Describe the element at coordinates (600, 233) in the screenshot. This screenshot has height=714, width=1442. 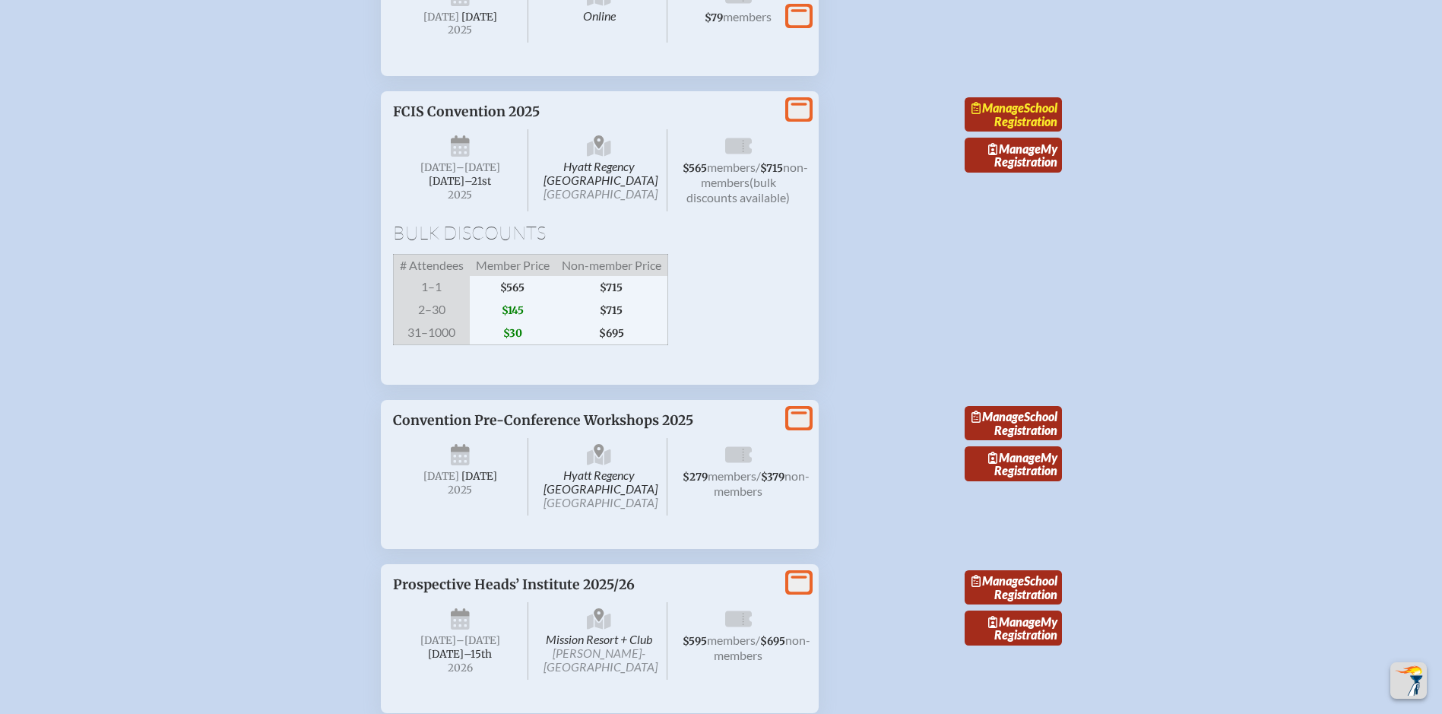
I see `h1: Bulk Discounts` at that location.